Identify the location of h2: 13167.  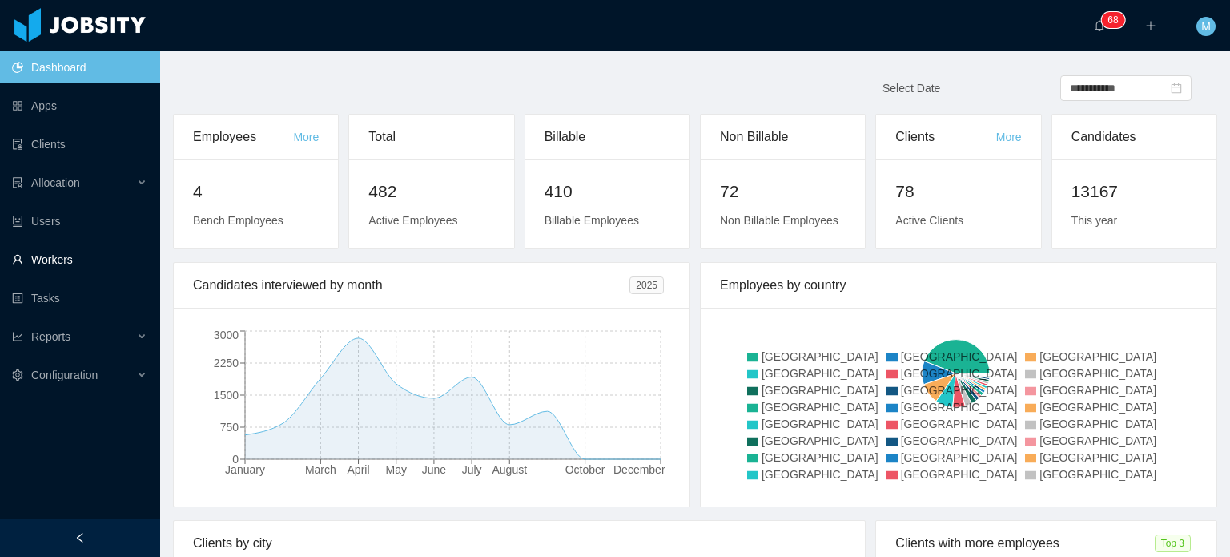
(1134, 191).